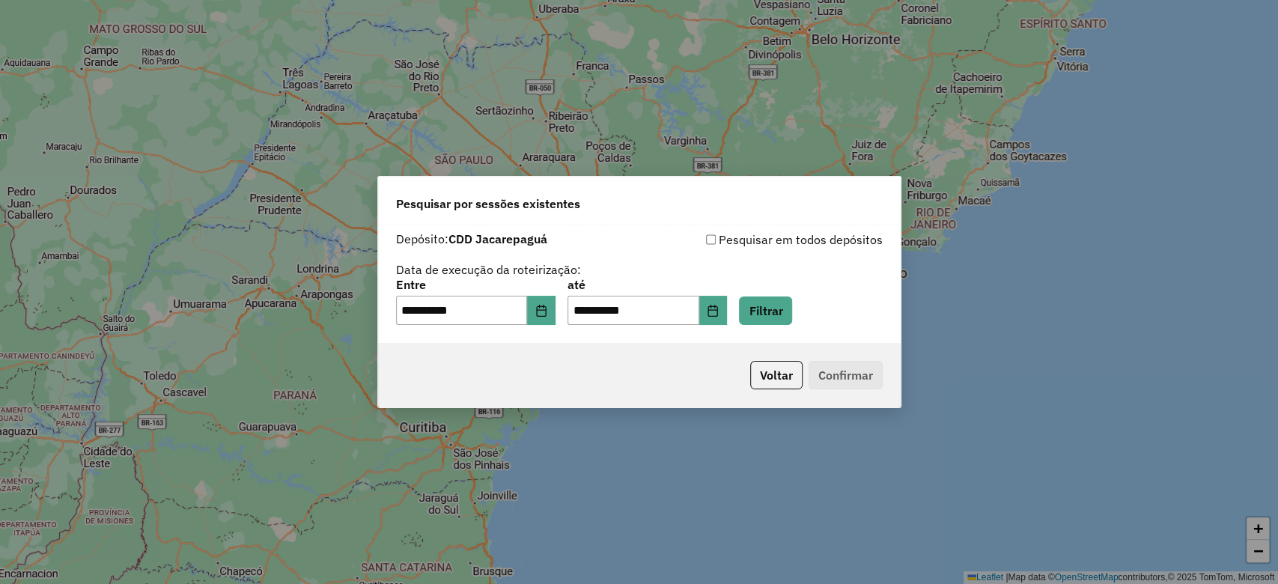 The height and width of the screenshot is (584, 1278). What do you see at coordinates (488, 204) in the screenshot?
I see `span: Pesquisar por sessões existentes` at bounding box center [488, 204].